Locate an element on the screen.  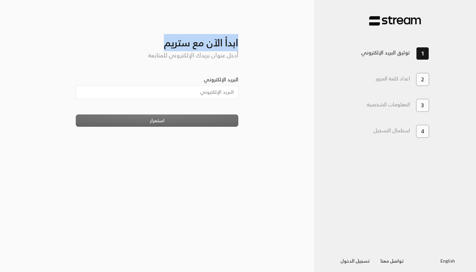
h3: ابدأ الآن مع ستريم is located at coordinates (157, 37).